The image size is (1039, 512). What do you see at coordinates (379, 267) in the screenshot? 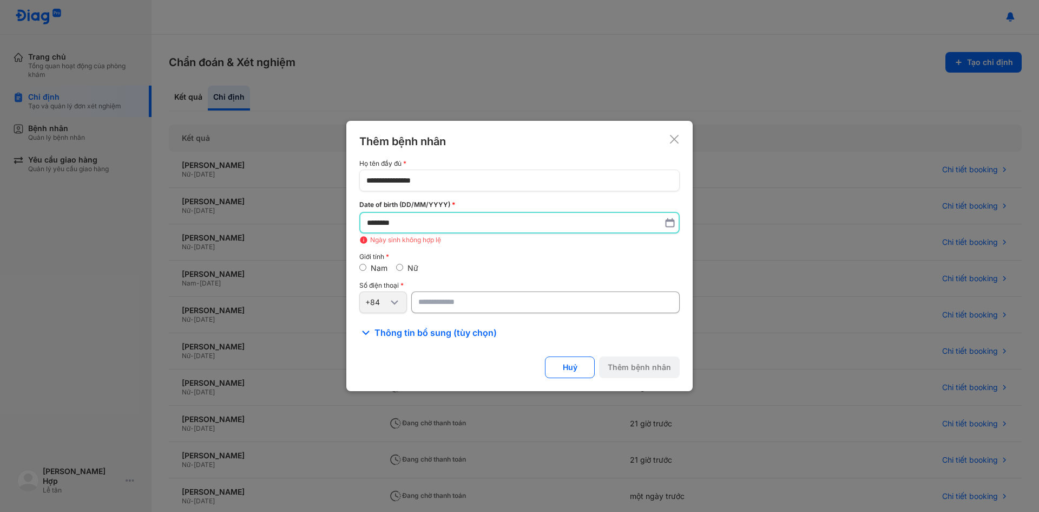
I see `label: Nam` at bounding box center [379, 267].